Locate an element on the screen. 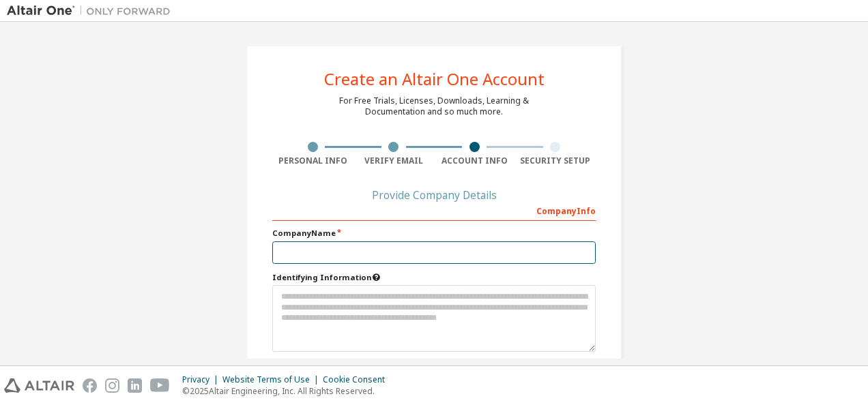 This screenshot has width=868, height=405. div: Verify Email is located at coordinates (394, 161).